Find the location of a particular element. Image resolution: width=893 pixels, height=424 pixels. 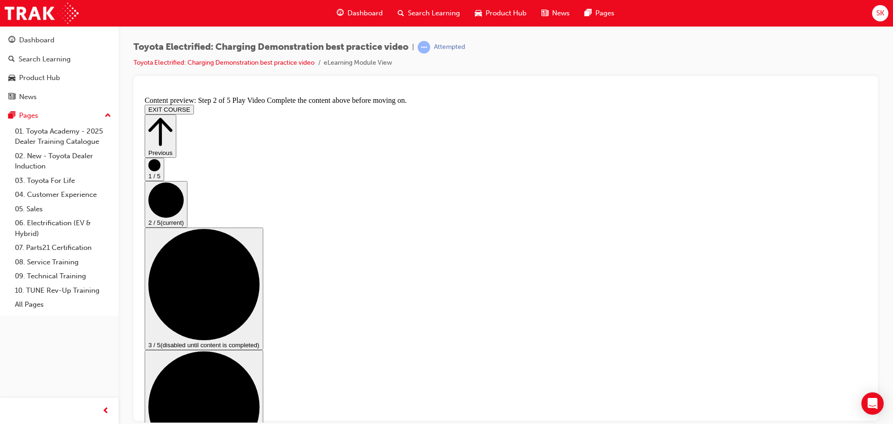

div: Search Learning is located at coordinates (45, 59).